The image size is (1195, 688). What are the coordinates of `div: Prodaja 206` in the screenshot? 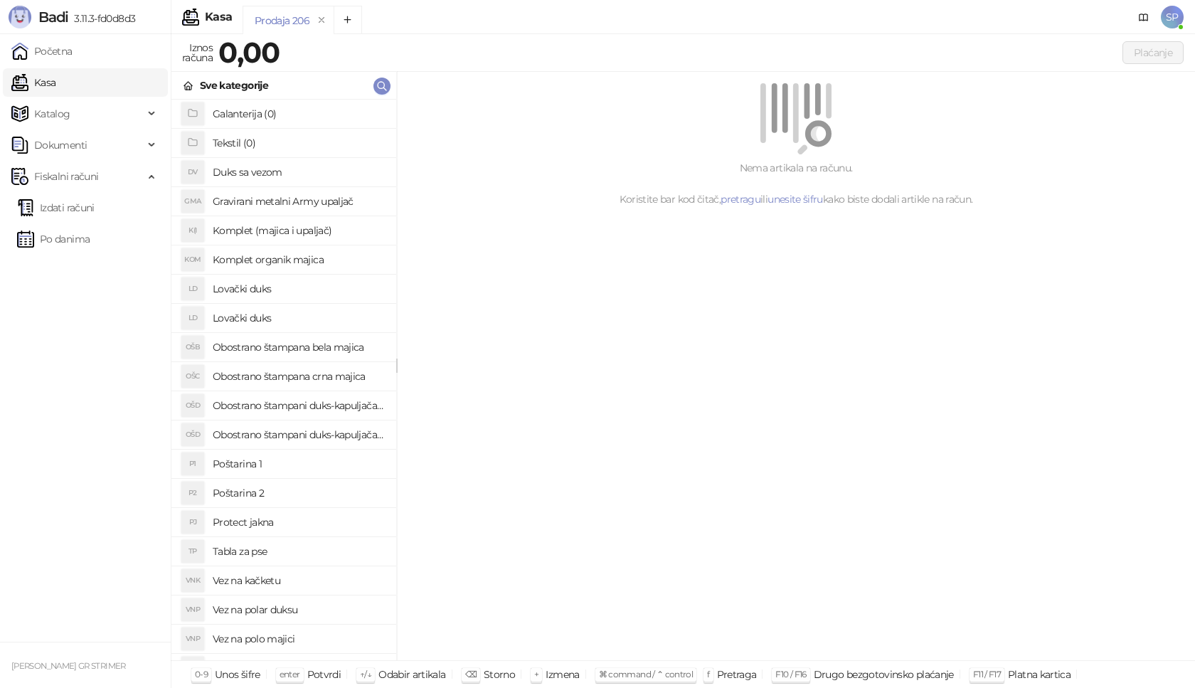 It's located at (282, 21).